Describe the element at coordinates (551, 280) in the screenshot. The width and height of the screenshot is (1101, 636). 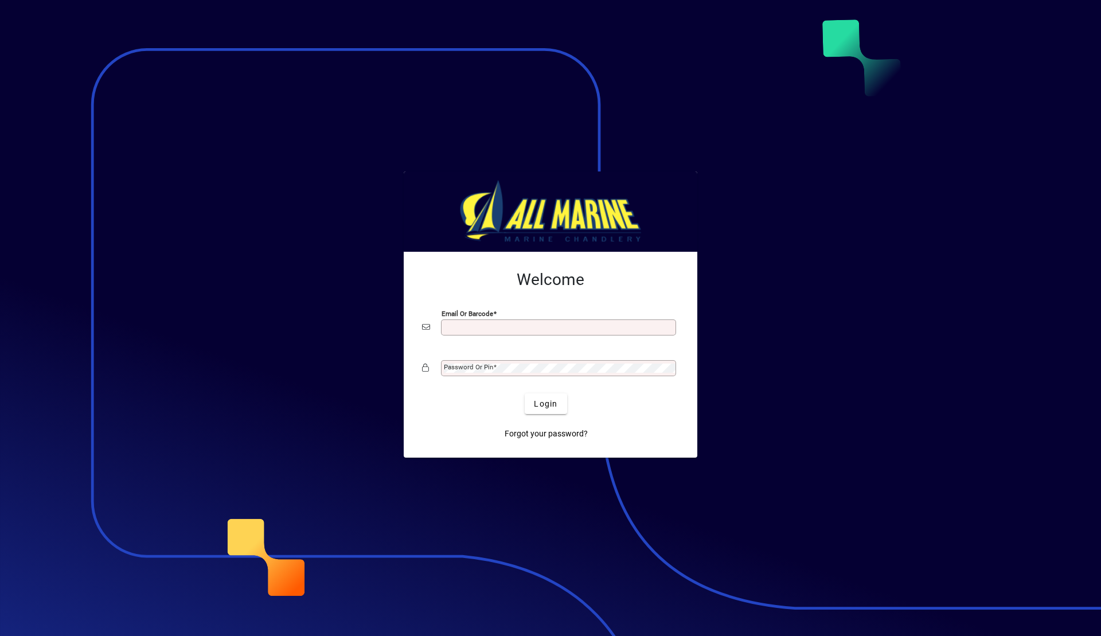
I see `h2: Welcome` at that location.